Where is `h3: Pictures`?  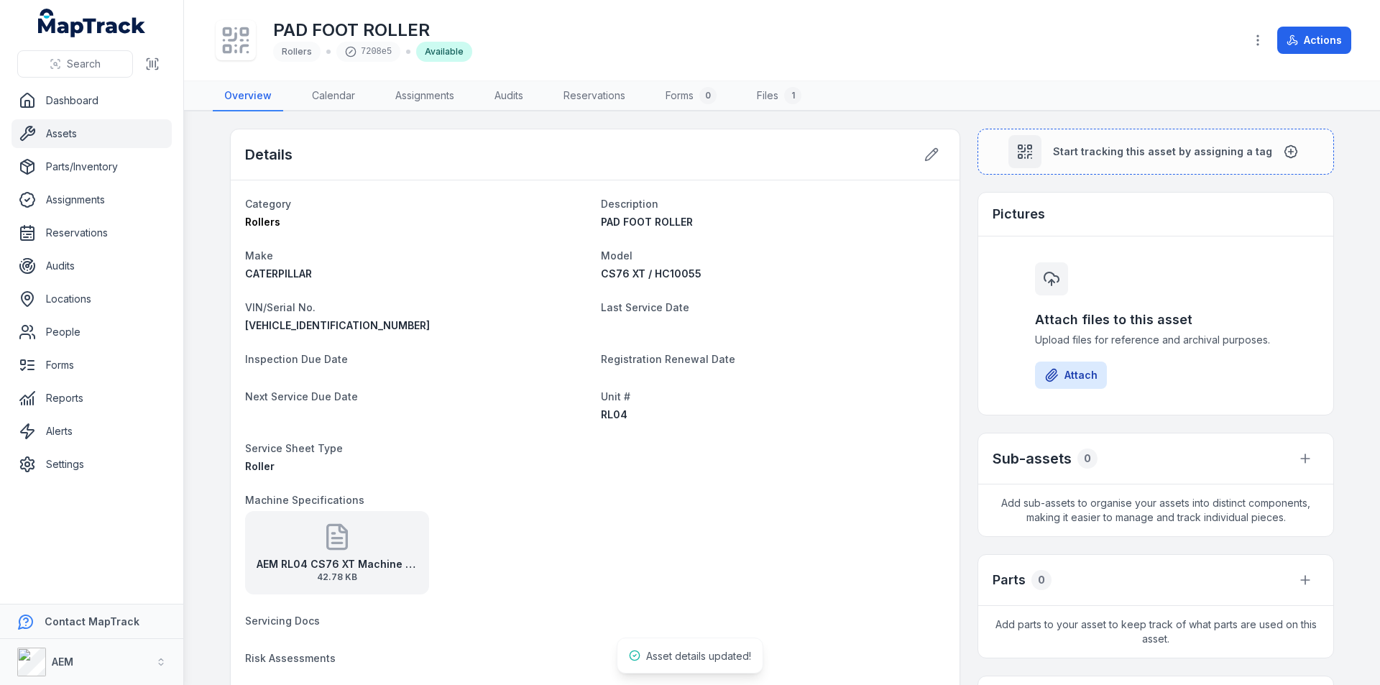 h3: Pictures is located at coordinates (1018, 214).